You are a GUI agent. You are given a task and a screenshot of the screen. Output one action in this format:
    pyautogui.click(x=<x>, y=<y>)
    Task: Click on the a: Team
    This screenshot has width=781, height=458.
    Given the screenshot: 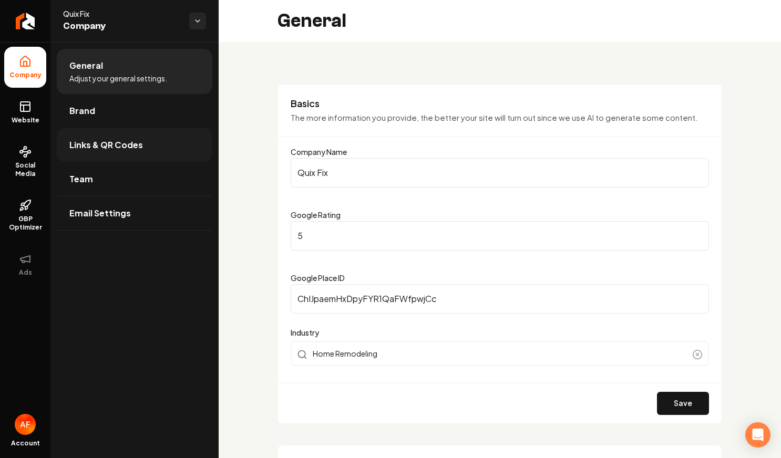 What is the action you would take?
    pyautogui.click(x=134, y=179)
    